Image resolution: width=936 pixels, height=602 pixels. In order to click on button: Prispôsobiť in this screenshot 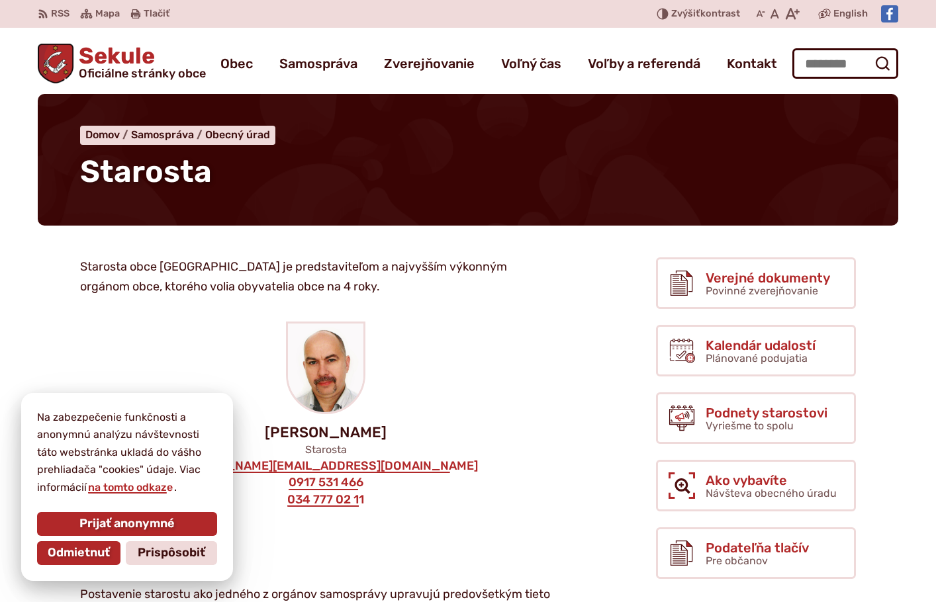, I will do `click(171, 553)`.